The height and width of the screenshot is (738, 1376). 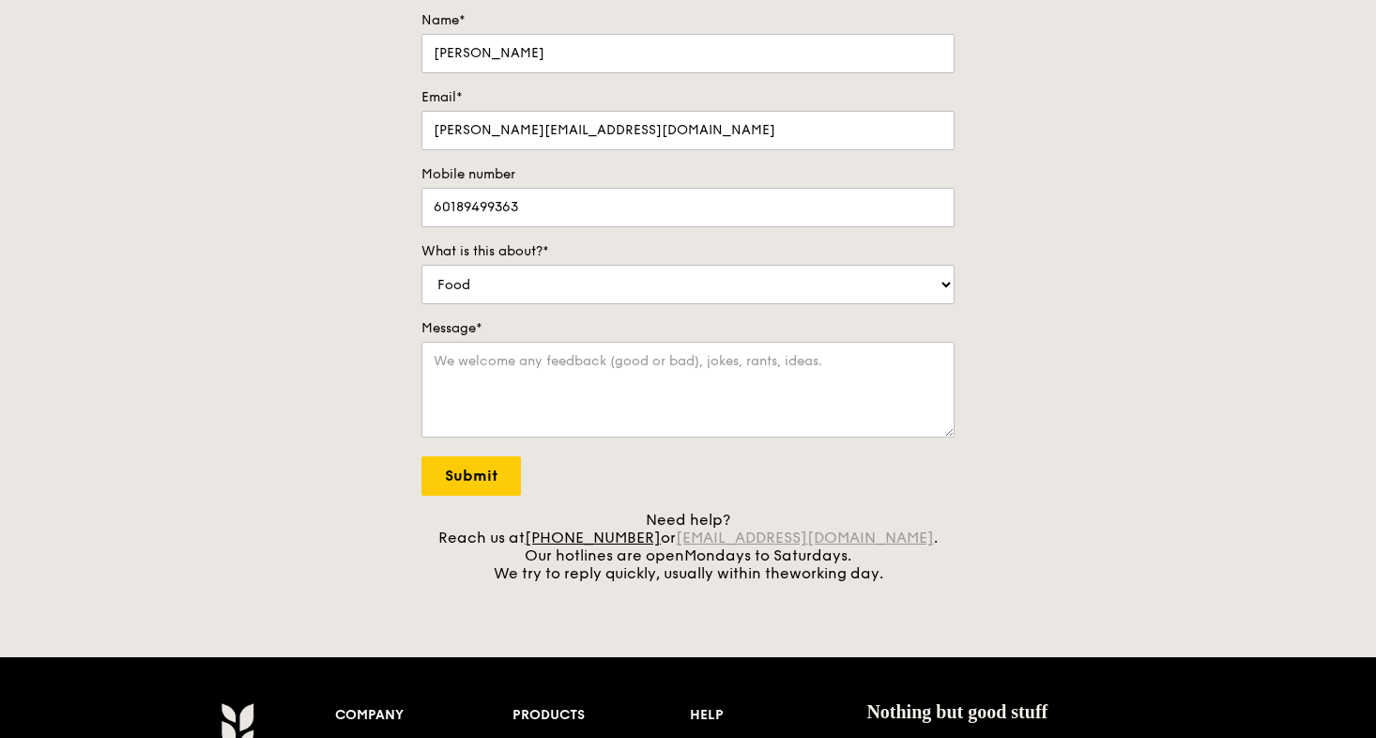 I want to click on label: What is this about?*, so click(x=688, y=252).